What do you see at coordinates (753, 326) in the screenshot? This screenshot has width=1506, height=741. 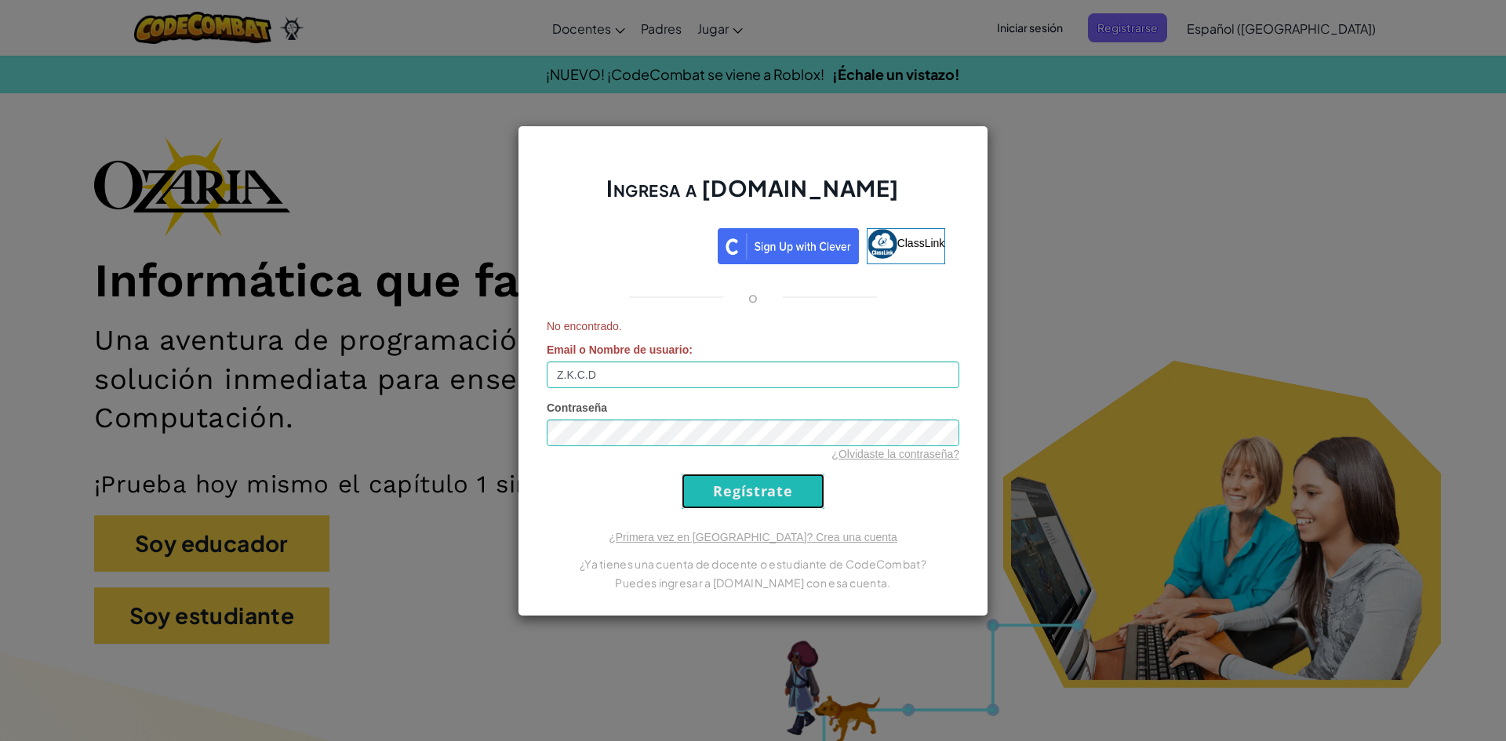 I see `span: No encontrado.` at bounding box center [753, 326].